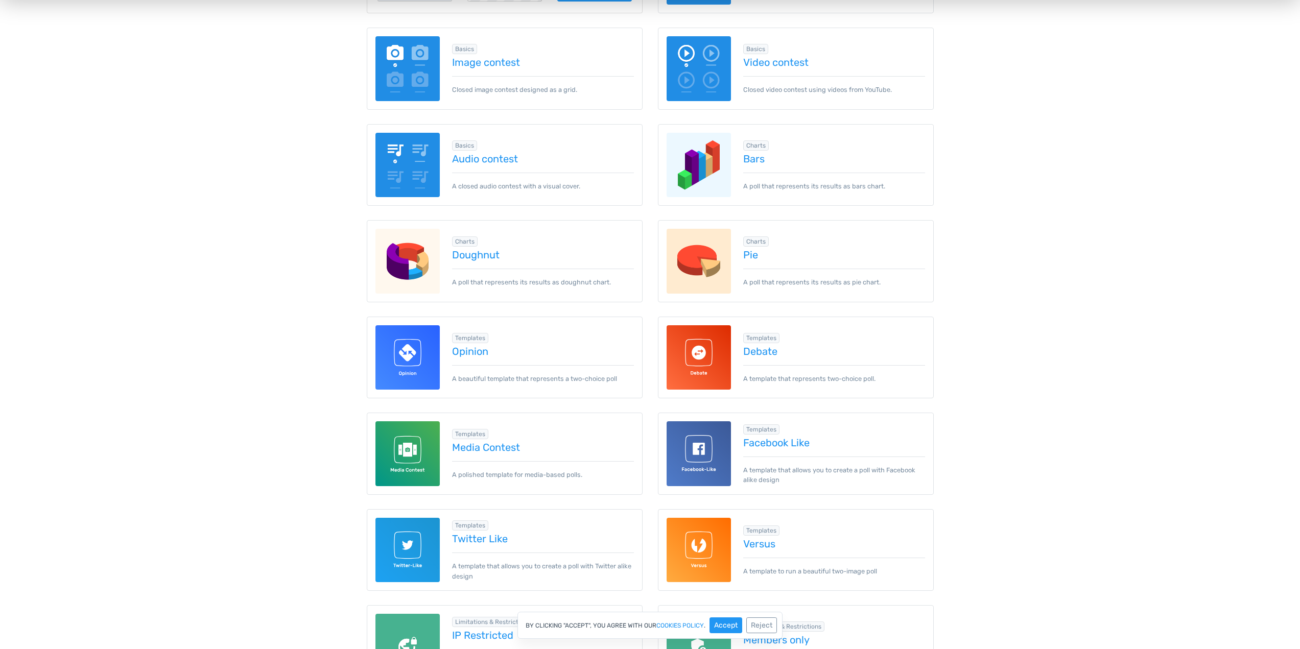 The image size is (1300, 649). What do you see at coordinates (834, 544) in the screenshot?
I see `a: Versus` at bounding box center [834, 544].